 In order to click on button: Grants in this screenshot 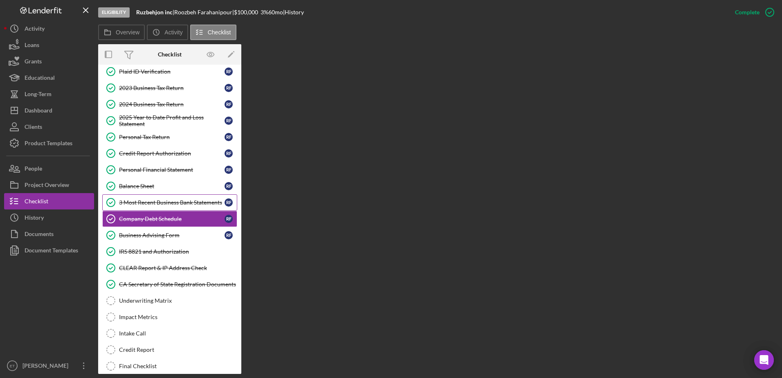, I will do `click(49, 61)`.